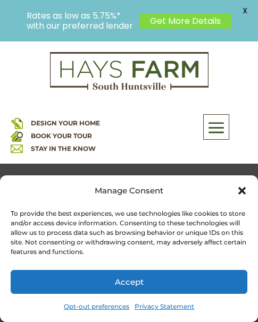 The height and width of the screenshot is (322, 258). What do you see at coordinates (129, 71) in the screenshot?
I see `img: Logo` at bounding box center [129, 71].